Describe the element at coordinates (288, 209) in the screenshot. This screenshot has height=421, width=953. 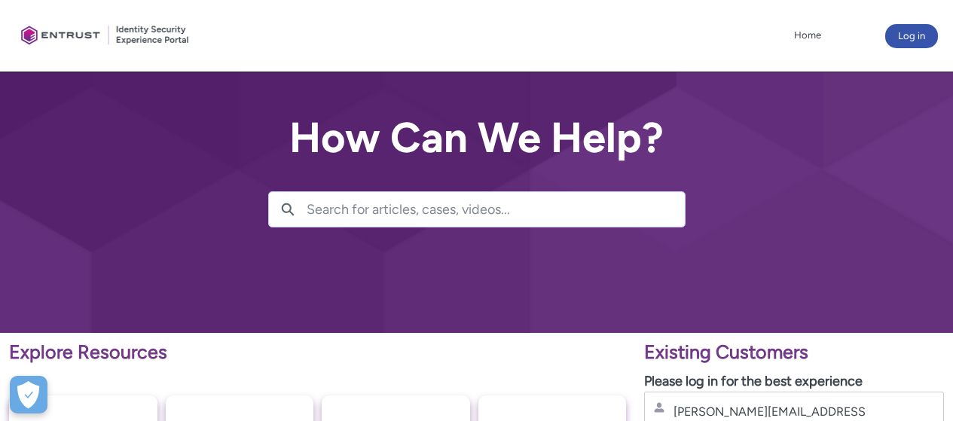
I see `button: Search` at that location.